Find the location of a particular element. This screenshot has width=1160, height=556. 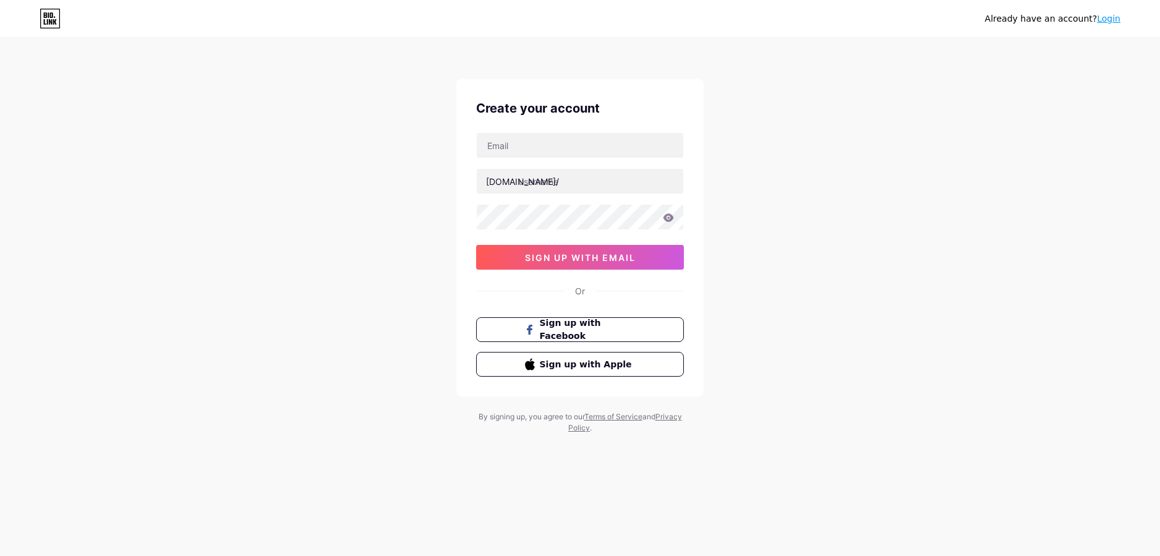

a: Login is located at coordinates (1109, 19).